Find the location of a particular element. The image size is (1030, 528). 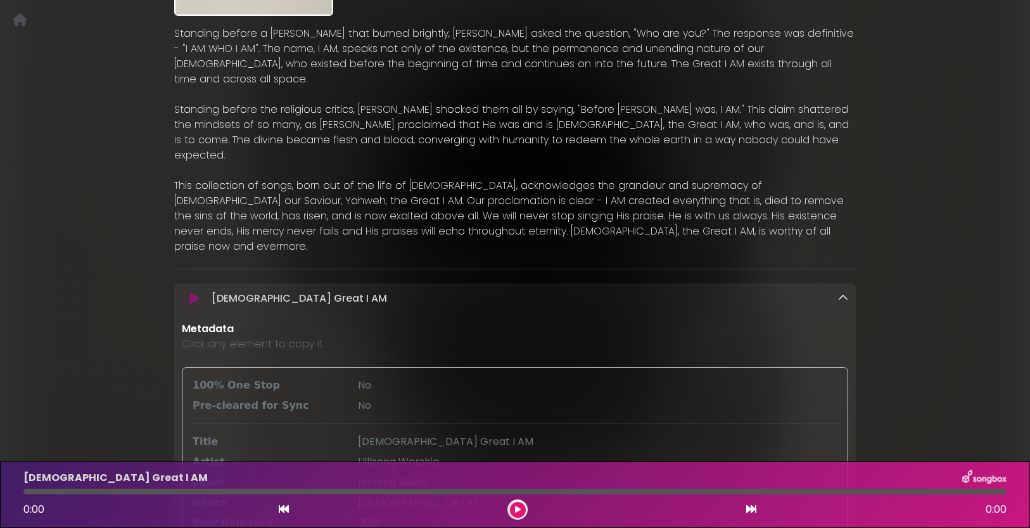

div: Title is located at coordinates (267, 442).